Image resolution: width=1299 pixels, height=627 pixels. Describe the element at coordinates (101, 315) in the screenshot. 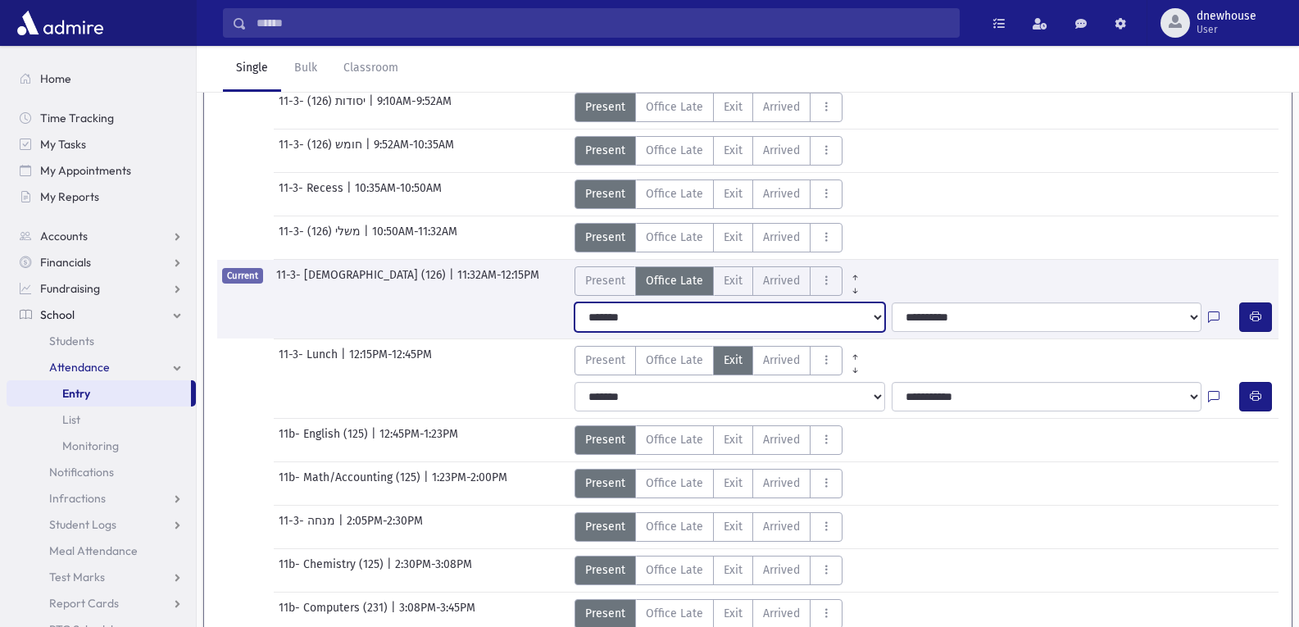

I see `a: School` at that location.